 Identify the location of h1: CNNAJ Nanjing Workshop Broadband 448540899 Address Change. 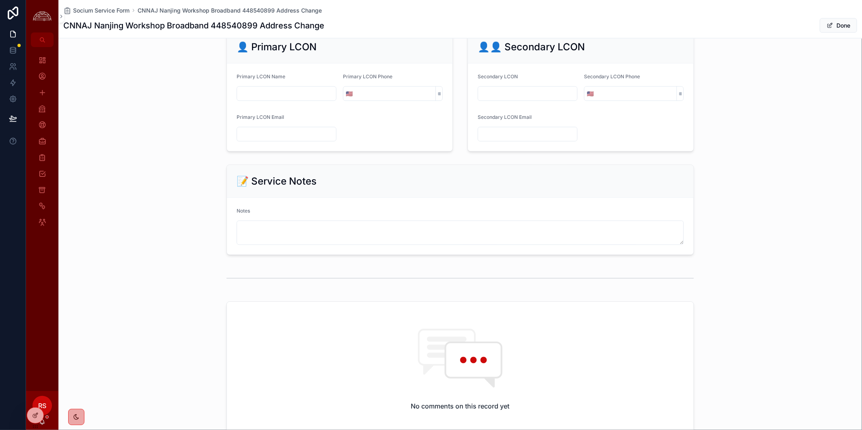
(194, 26).